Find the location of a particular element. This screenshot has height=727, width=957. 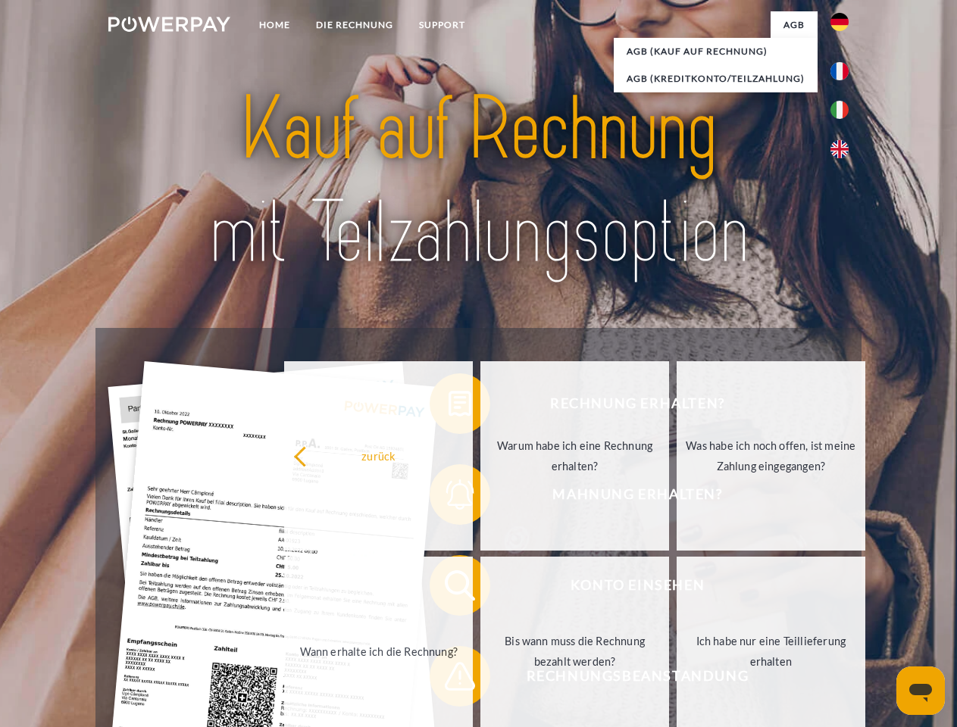

div: zurück is located at coordinates (378, 455).